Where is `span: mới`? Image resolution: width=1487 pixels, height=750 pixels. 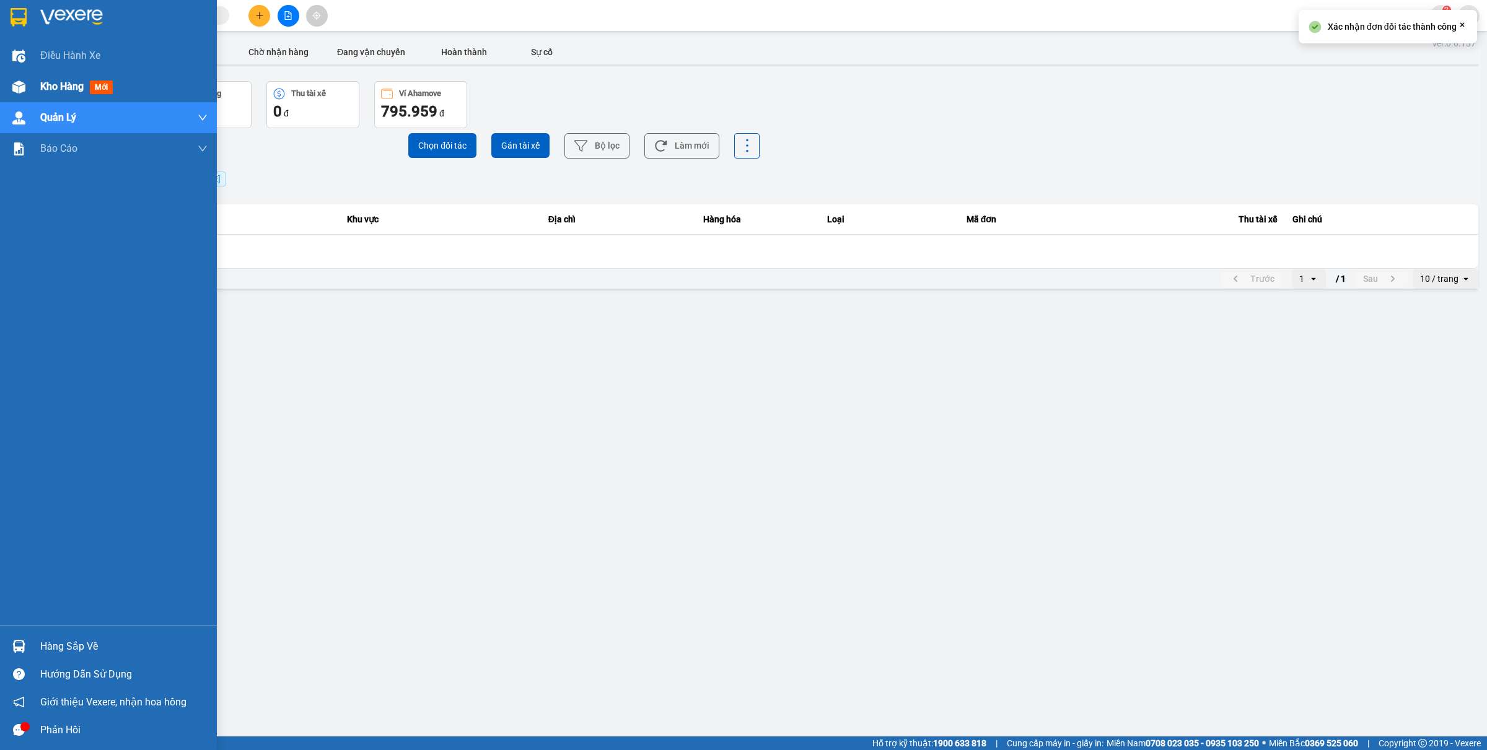
span: mới is located at coordinates (101, 87).